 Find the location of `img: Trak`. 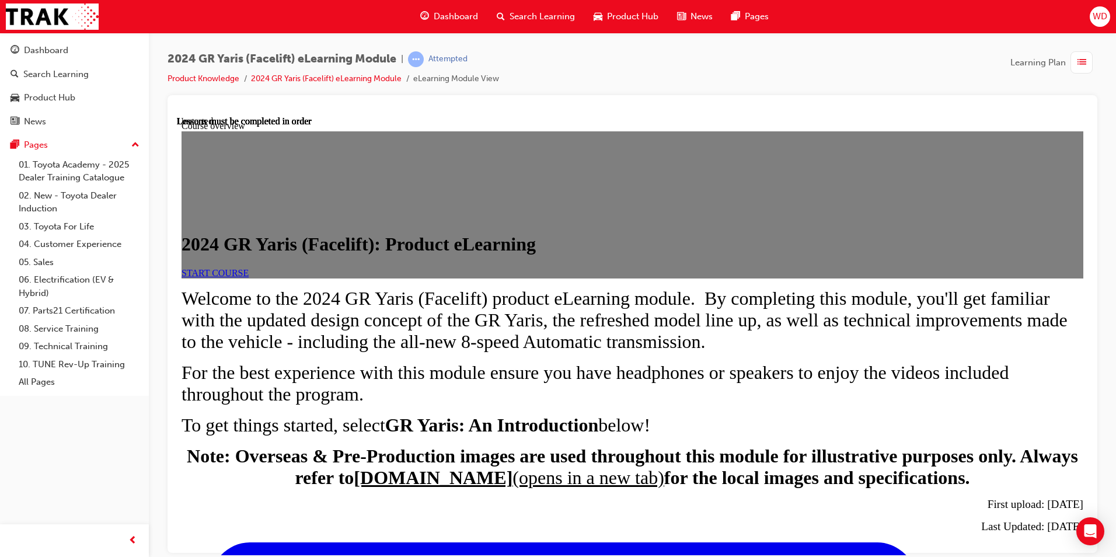

img: Trak is located at coordinates (52, 16).